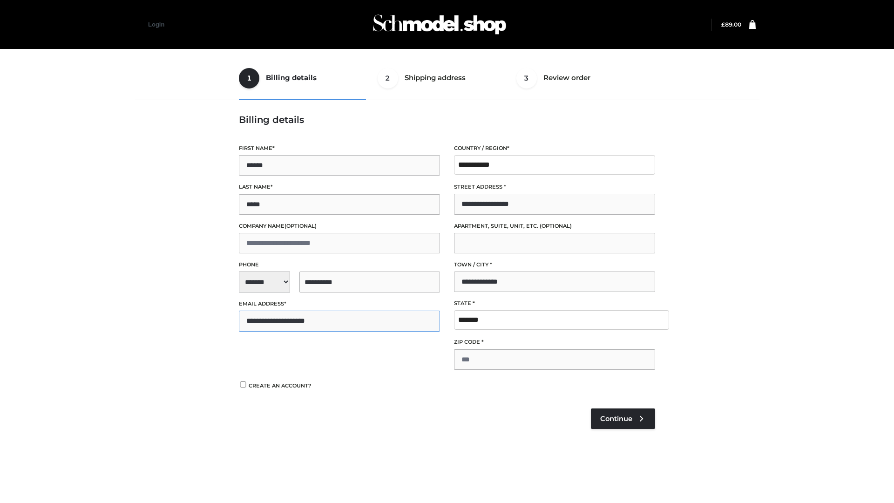 The height and width of the screenshot is (503, 894). I want to click on label: First name, so click(340, 148).